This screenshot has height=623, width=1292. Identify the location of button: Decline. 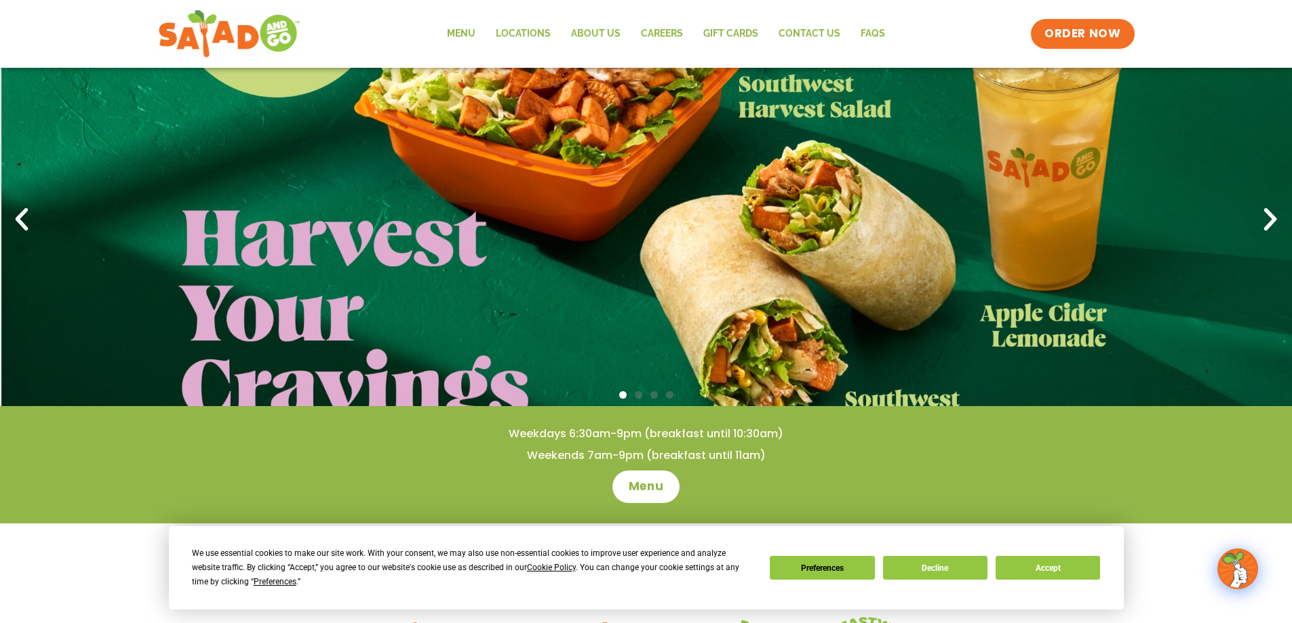
(935, 568).